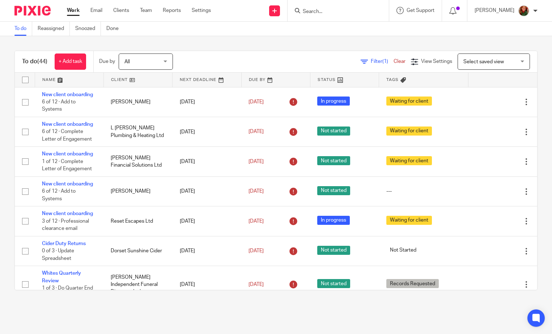 This screenshot has width=552, height=334. I want to click on a: Reassigned, so click(54, 29).